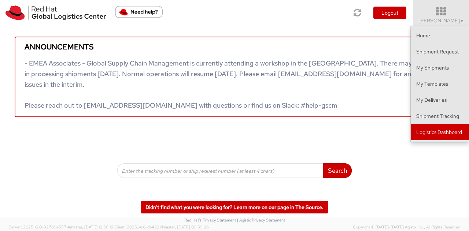  I want to click on a: Logistics Dashboard, so click(440, 132).